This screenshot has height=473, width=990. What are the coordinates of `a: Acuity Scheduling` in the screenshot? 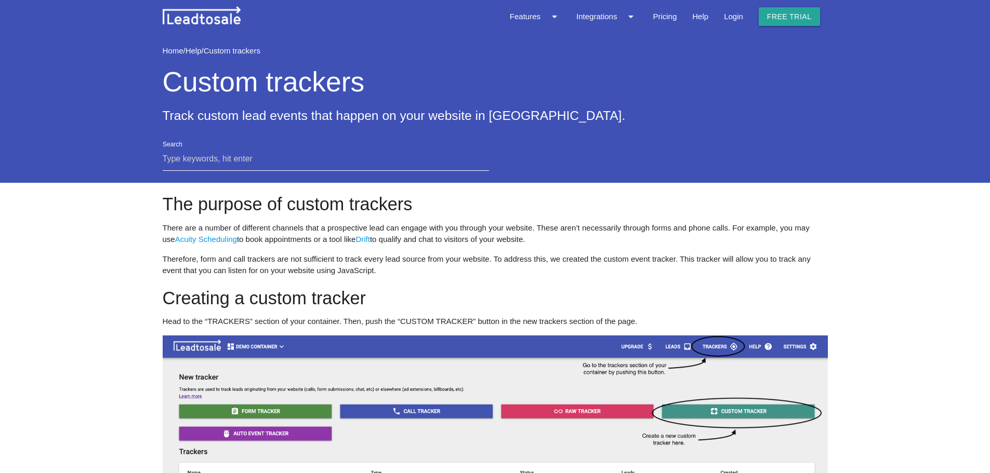 It's located at (206, 239).